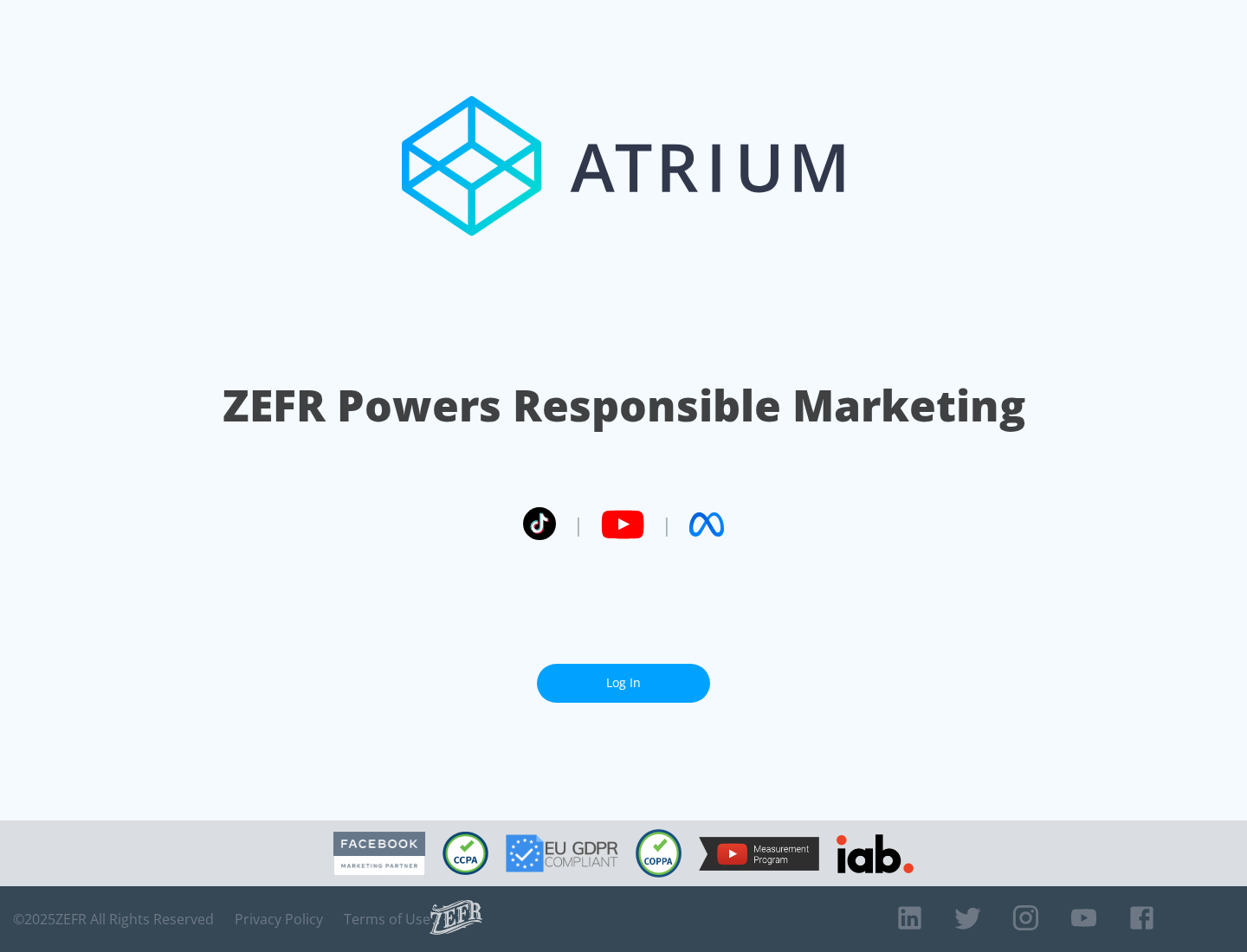  I want to click on a: Log In, so click(624, 683).